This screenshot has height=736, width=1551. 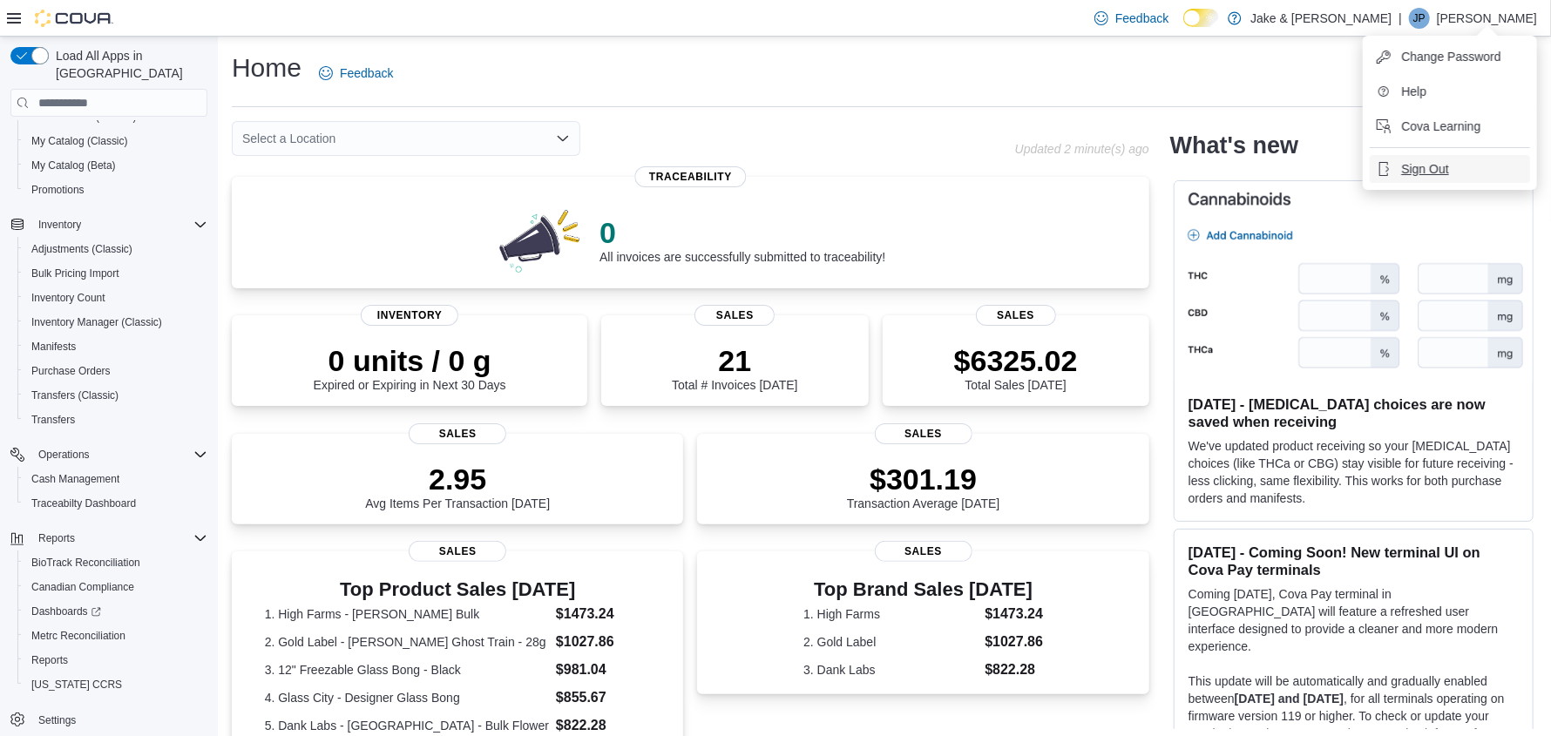 What do you see at coordinates (74, 18) in the screenshot?
I see `img: Cova` at bounding box center [74, 18].